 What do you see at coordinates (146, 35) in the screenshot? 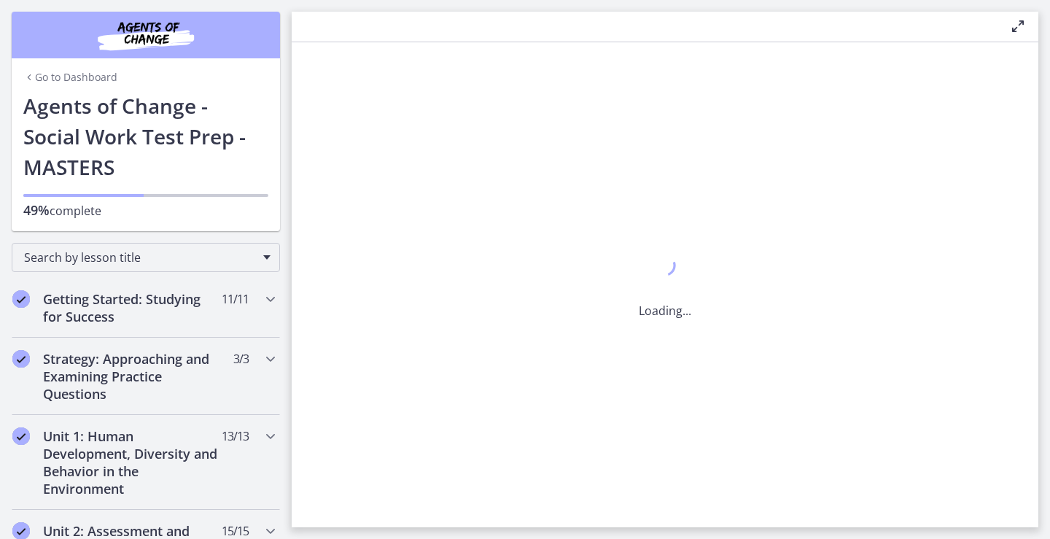
I see `img: Agents of Change Social Work Test Prep` at bounding box center [146, 35].